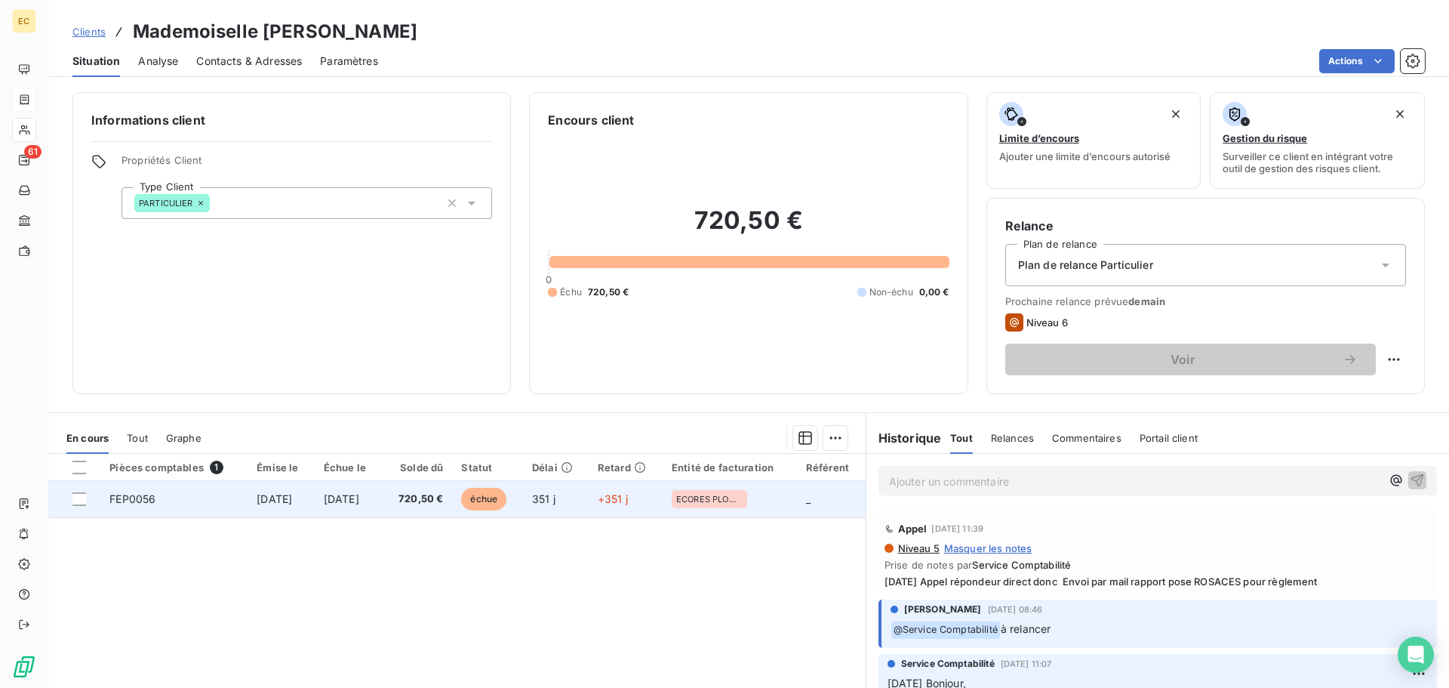  I want to click on h6: Encours client, so click(591, 120).